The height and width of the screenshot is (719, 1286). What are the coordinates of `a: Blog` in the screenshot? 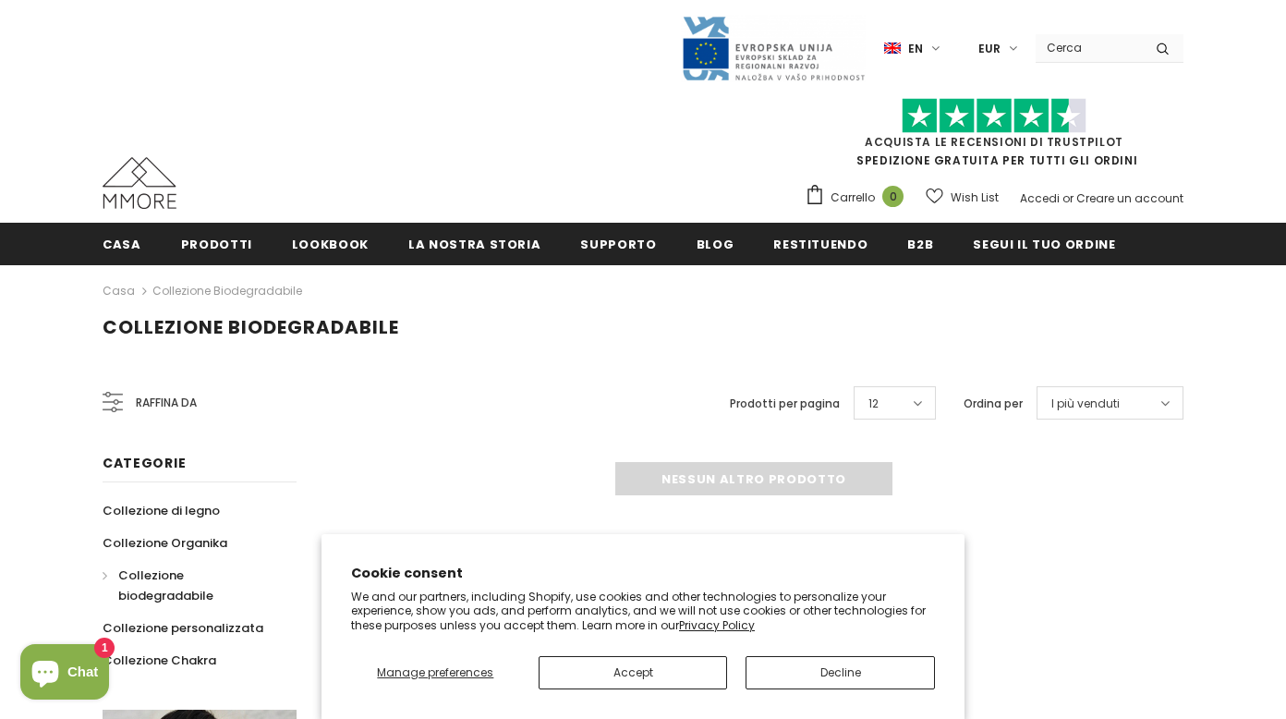 It's located at (715, 243).